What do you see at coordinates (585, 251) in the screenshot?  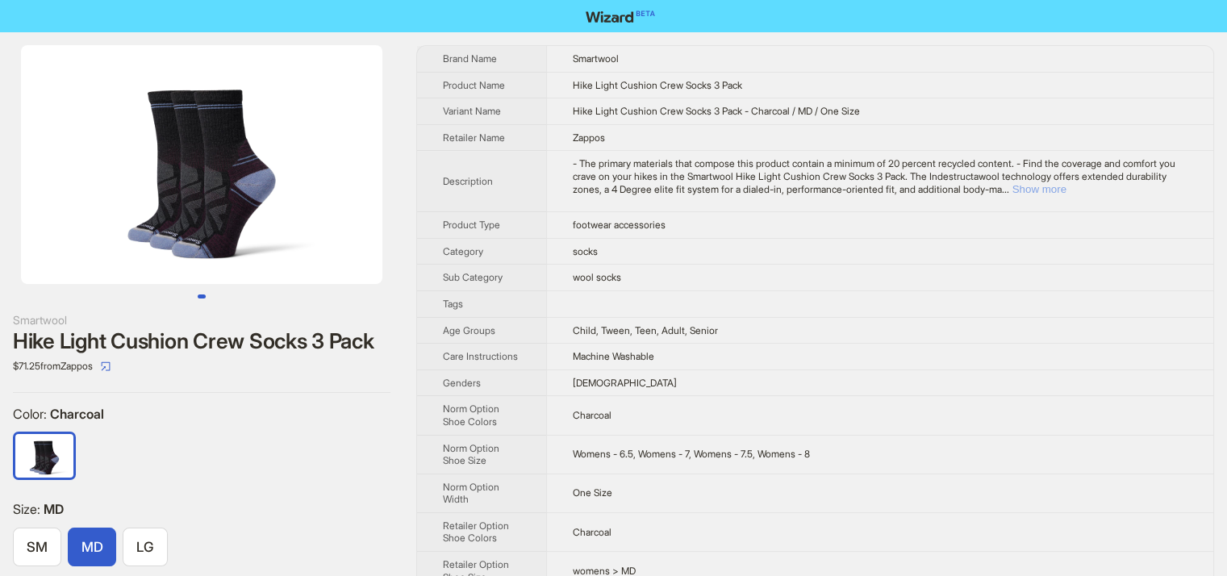 I see `span: socks` at bounding box center [585, 251].